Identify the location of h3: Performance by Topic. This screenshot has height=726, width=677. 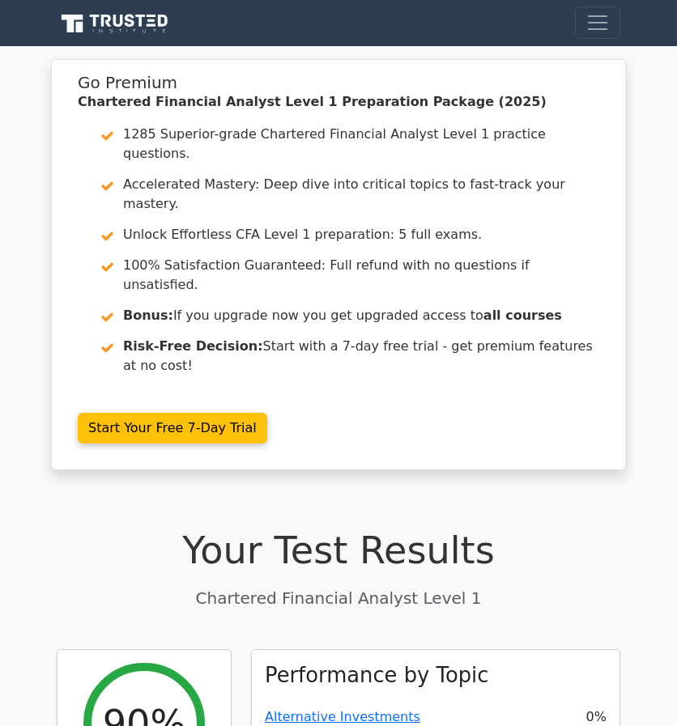
(376, 675).